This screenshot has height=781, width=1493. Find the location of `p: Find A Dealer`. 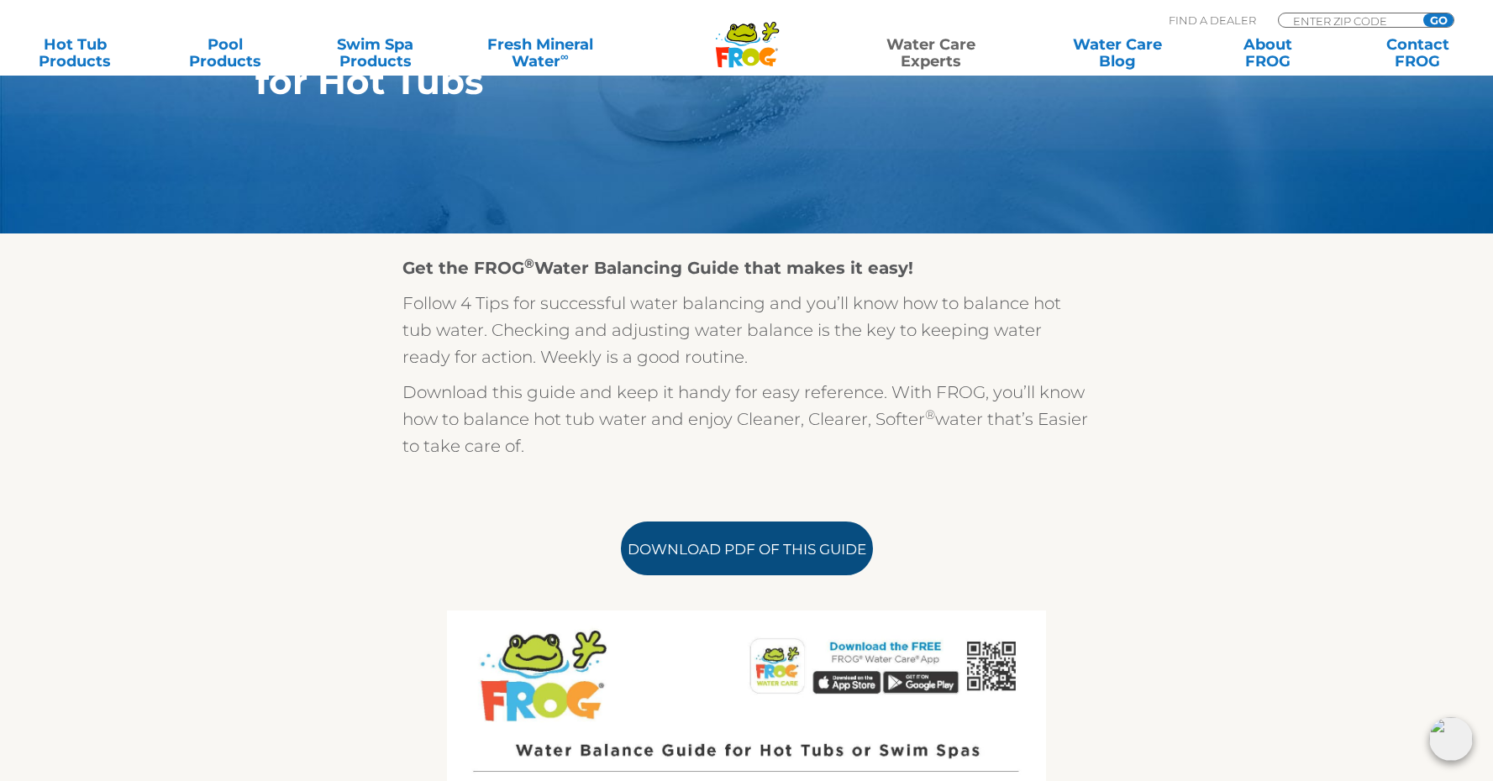

p: Find A Dealer is located at coordinates (1212, 20).